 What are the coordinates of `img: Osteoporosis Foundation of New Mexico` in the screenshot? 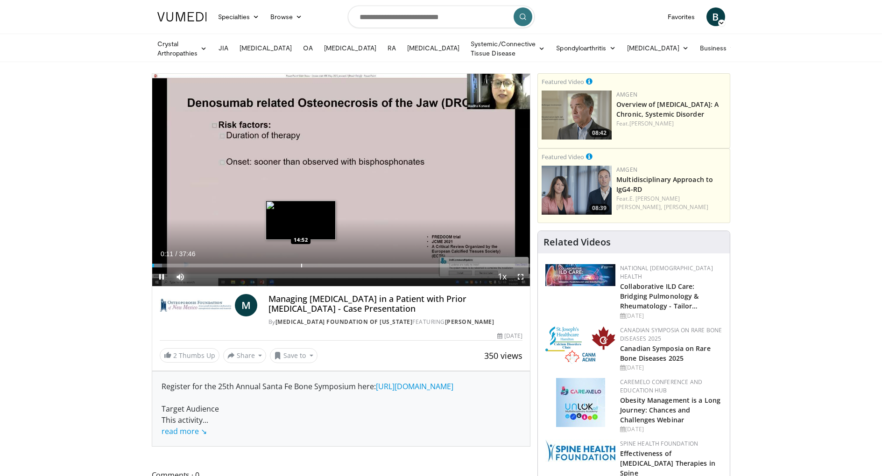 It's located at (195, 305).